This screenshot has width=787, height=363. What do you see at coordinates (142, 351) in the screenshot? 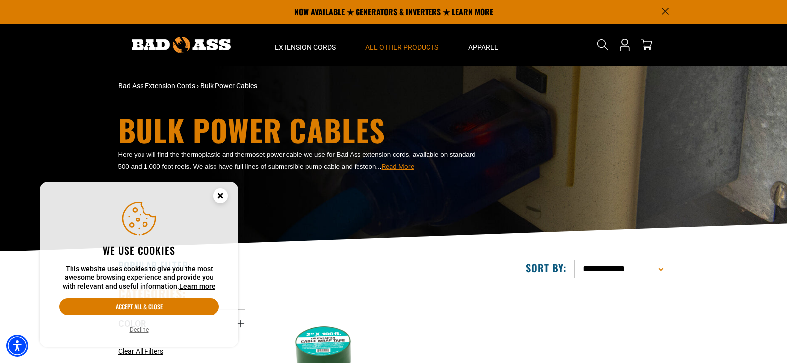
I see `a: Clear All Filters` at bounding box center [142, 351].